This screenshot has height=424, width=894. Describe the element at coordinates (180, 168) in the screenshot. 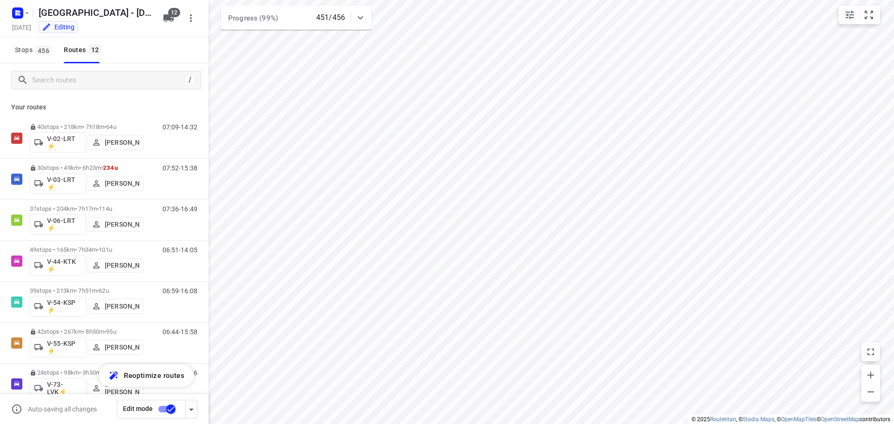

I see `p: 07:52-15:38` at that location.